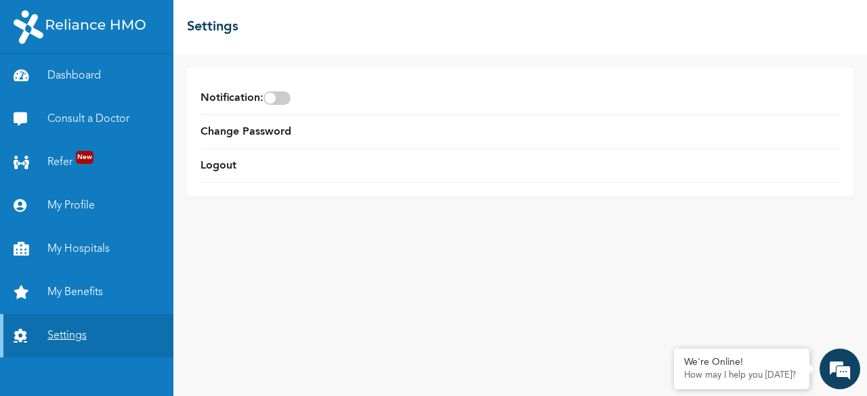 The height and width of the screenshot is (396, 867). What do you see at coordinates (133, 194) in the screenshot?
I see `span: We're online!` at bounding box center [133, 194].